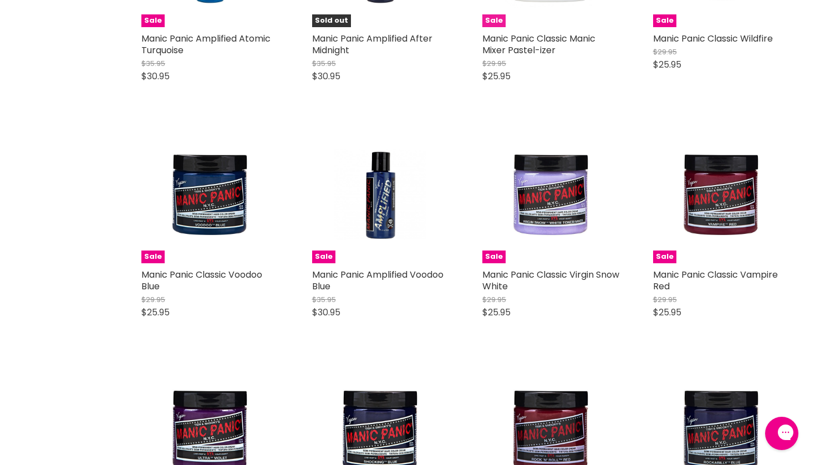 The image size is (815, 465). I want to click on a: Manic Panic Classic Virgin Snow White, so click(550, 280).